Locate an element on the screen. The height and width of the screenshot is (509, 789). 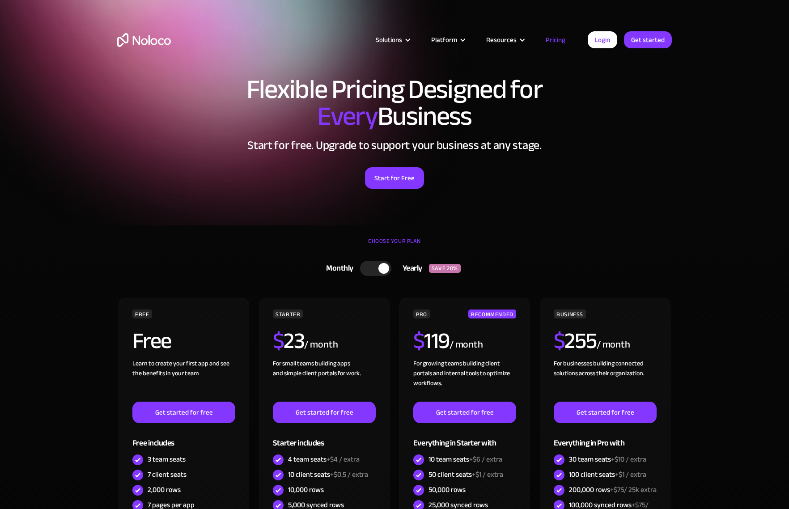
a: home is located at coordinates (144, 40).